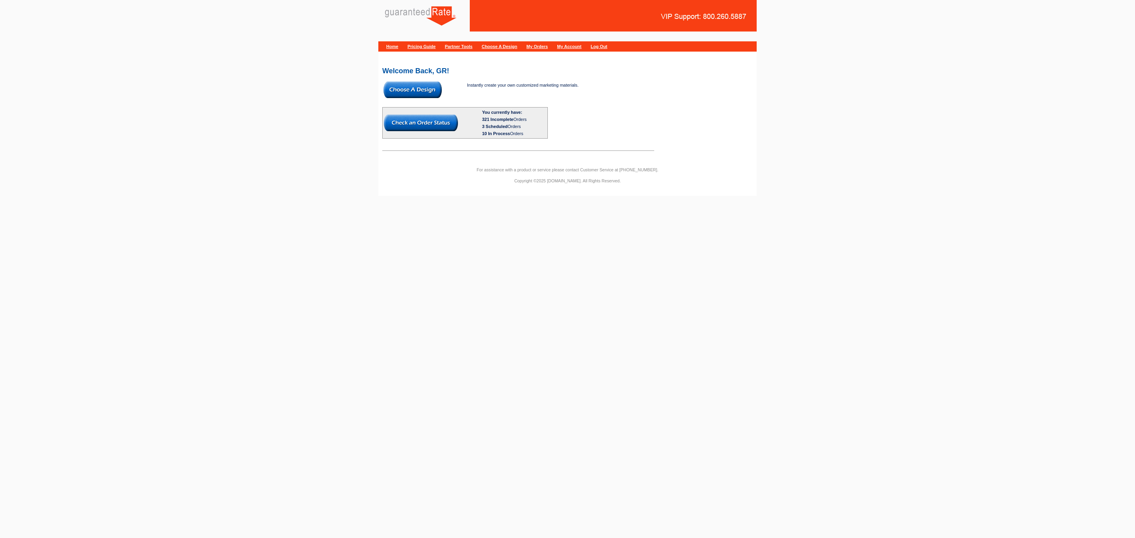  Describe the element at coordinates (392, 47) in the screenshot. I see `a: Home` at that location.